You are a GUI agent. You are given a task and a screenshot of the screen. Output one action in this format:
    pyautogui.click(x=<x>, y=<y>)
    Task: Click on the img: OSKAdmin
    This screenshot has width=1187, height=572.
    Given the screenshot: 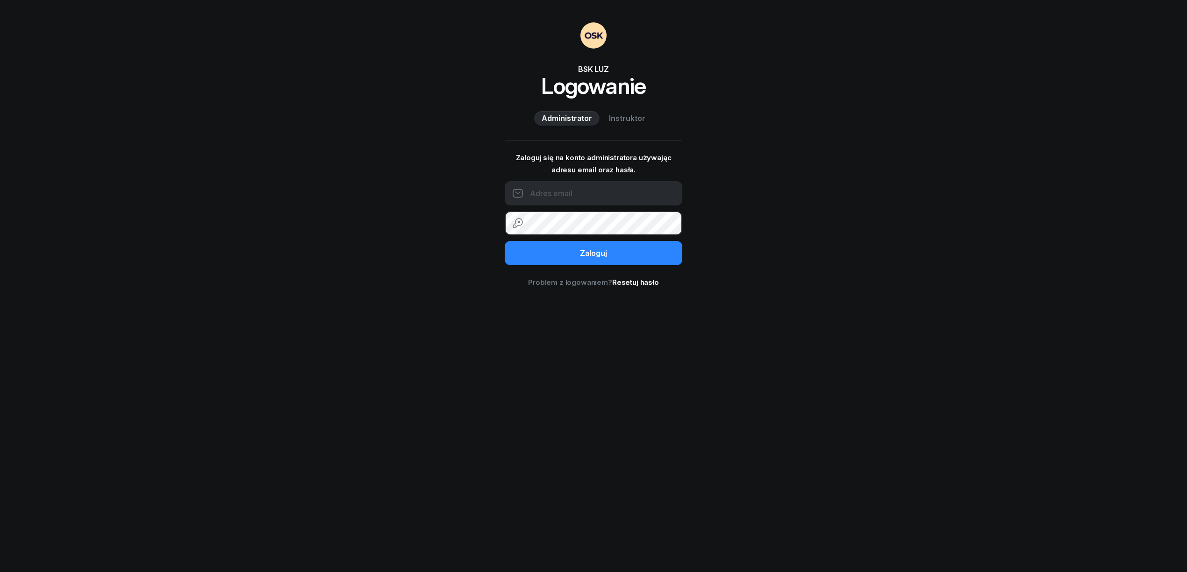 What is the action you would take?
    pyautogui.click(x=593, y=36)
    